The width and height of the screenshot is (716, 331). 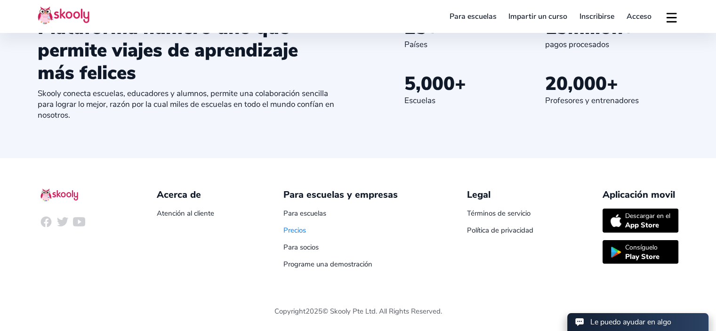 What do you see at coordinates (498, 213) in the screenshot?
I see `a: Términos de servicio` at bounding box center [498, 213].